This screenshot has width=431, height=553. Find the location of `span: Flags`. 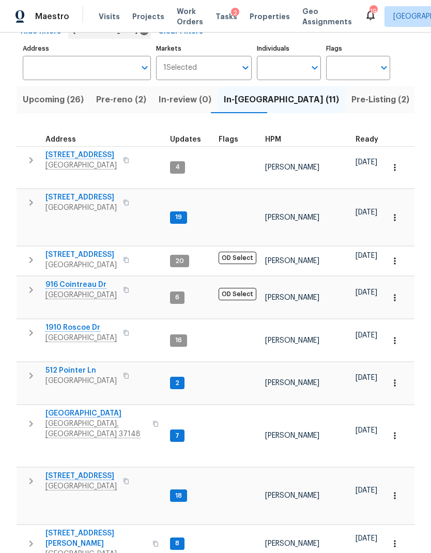

span: Flags is located at coordinates (228, 140).